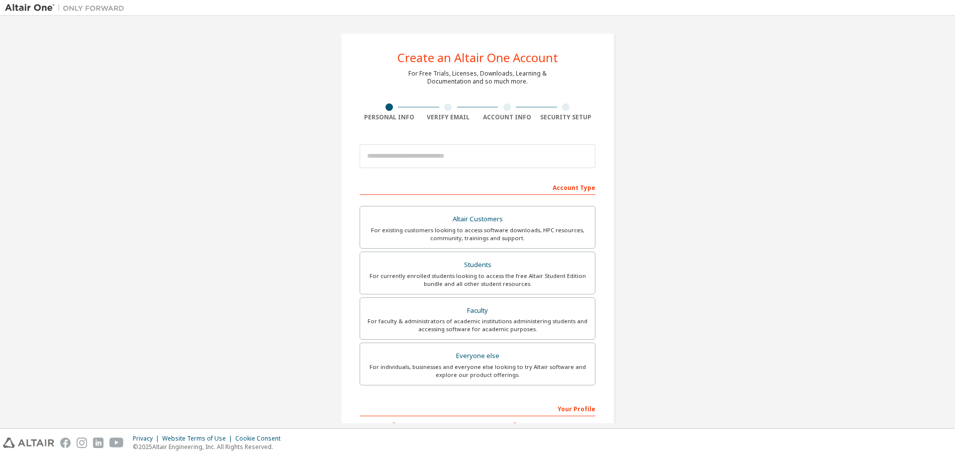 This screenshot has width=955, height=457. What do you see at coordinates (478, 356) in the screenshot?
I see `div: Everyone else` at bounding box center [478, 356].